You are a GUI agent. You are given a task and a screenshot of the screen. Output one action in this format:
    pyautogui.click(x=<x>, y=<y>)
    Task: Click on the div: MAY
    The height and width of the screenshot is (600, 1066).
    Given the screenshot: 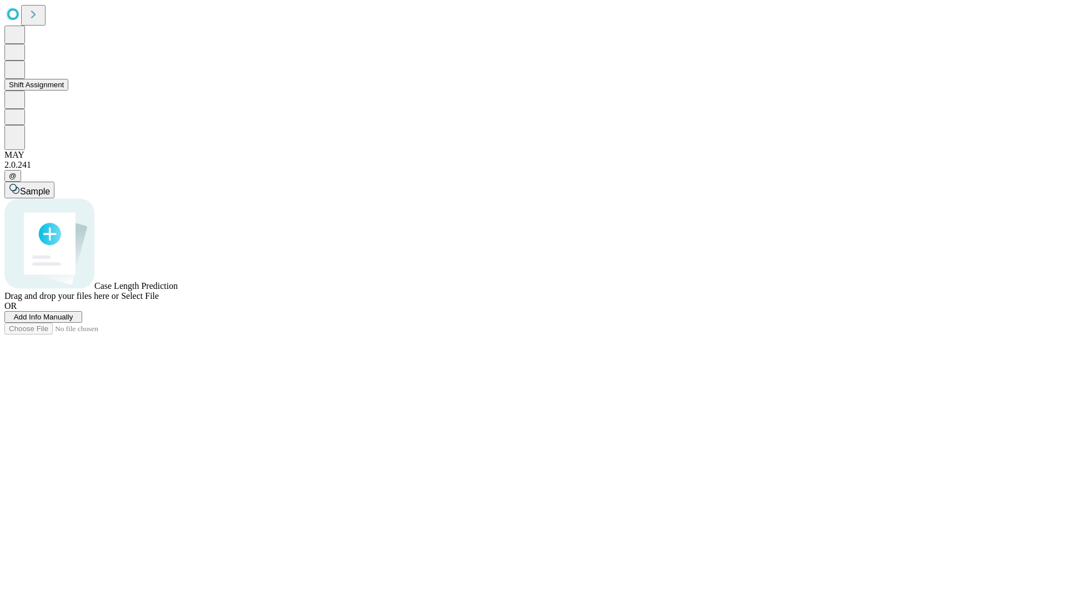 What is the action you would take?
    pyautogui.click(x=533, y=155)
    